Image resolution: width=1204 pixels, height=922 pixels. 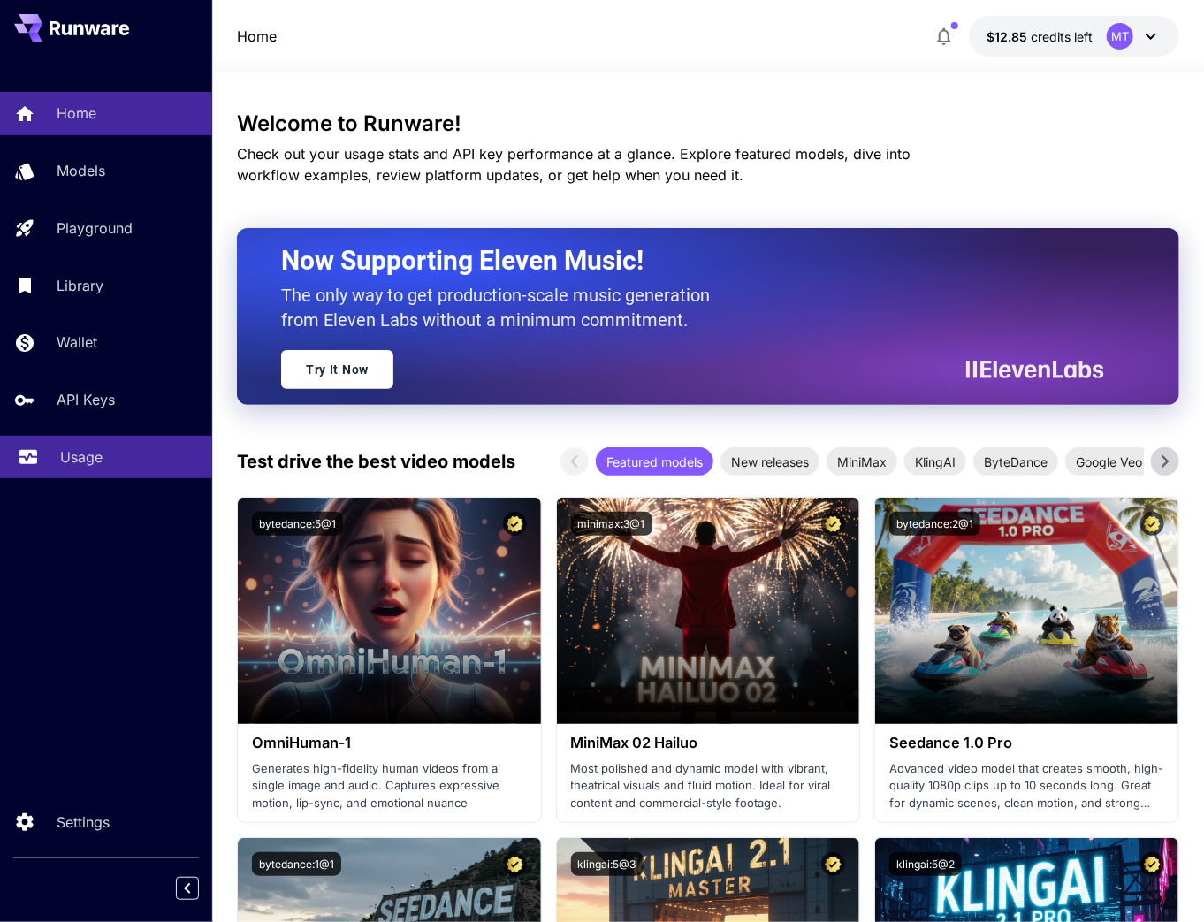 I want to click on p: The only way to get production-scale music generation from Eleven Labs without a minimum commitment., so click(x=502, y=308).